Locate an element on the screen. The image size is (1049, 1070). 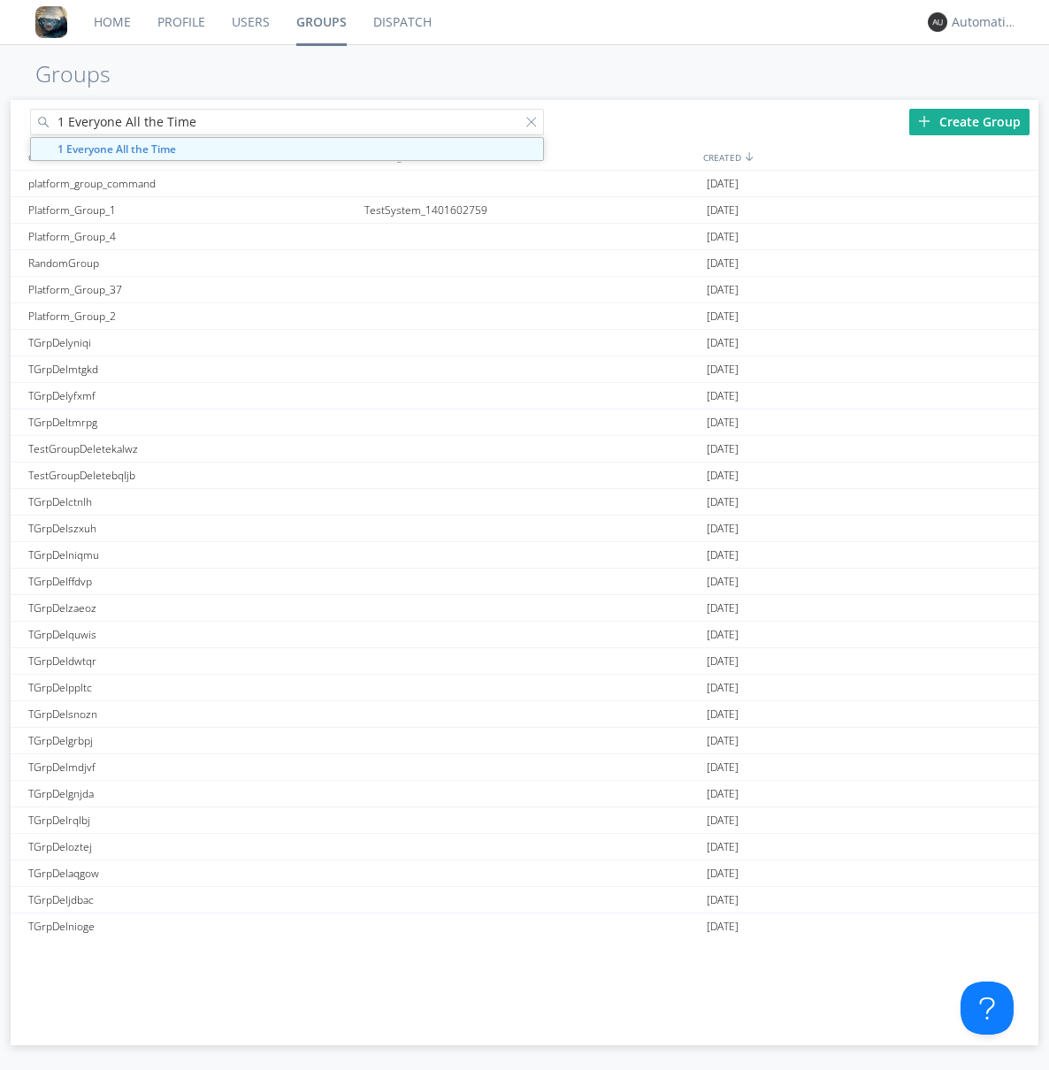
div: TGrpDelniqmu is located at coordinates (192, 555).